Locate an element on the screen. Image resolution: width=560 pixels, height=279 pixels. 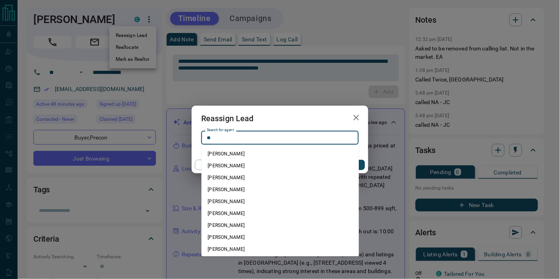
label: Search for agent is located at coordinates (220, 130).